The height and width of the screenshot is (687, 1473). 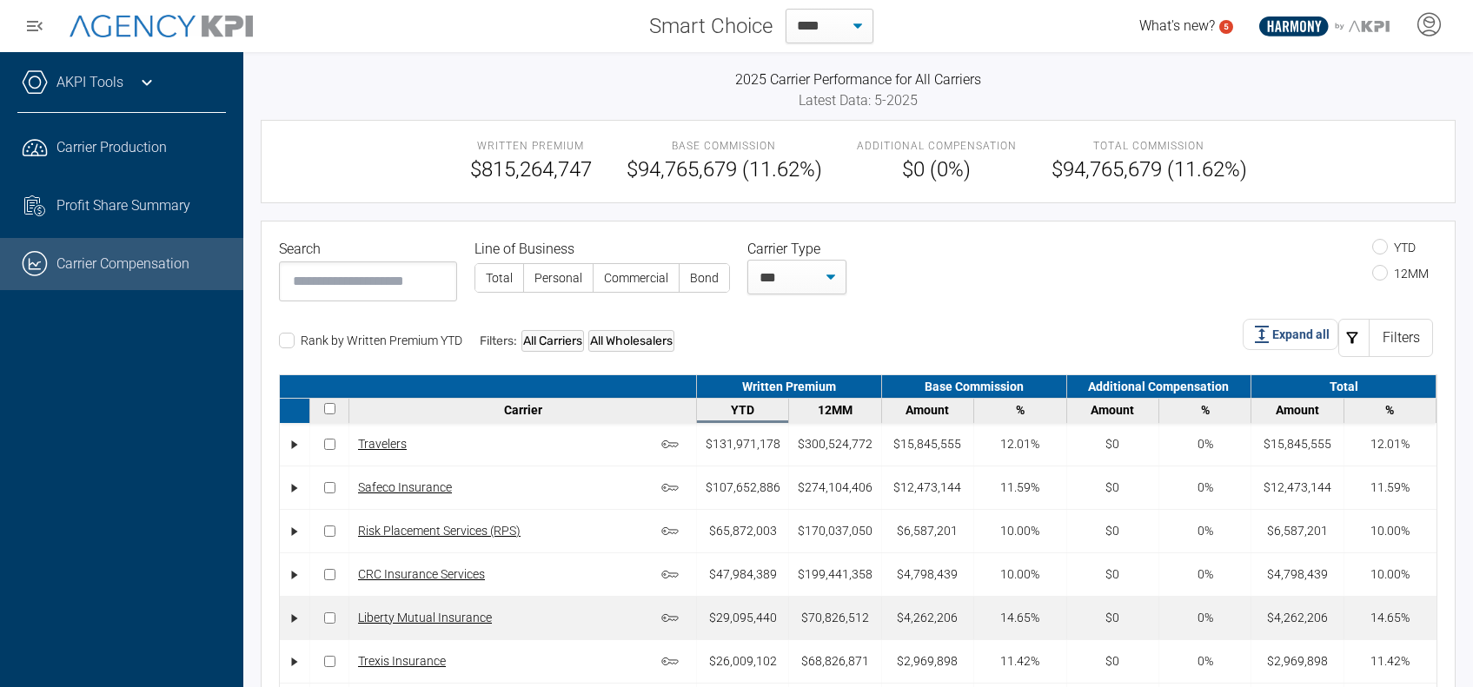 What do you see at coordinates (123, 206) in the screenshot?
I see `span: Profit Share Summary` at bounding box center [123, 206].